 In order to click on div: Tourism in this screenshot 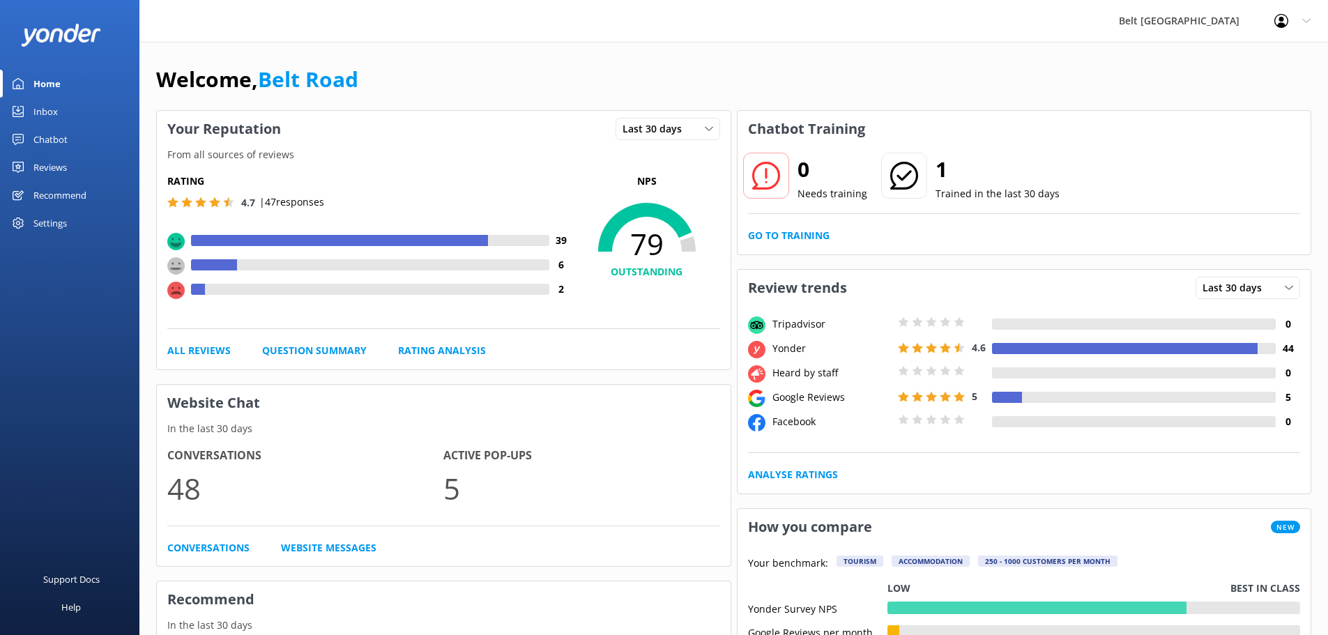, I will do `click(859, 561)`.